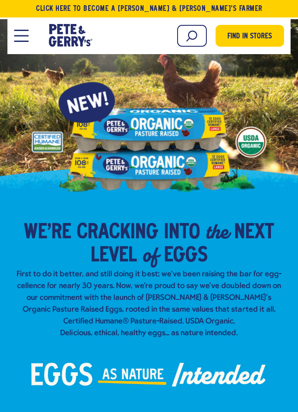 The width and height of the screenshot is (298, 412). Describe the element at coordinates (182, 233) in the screenshot. I see `span: into` at that location.